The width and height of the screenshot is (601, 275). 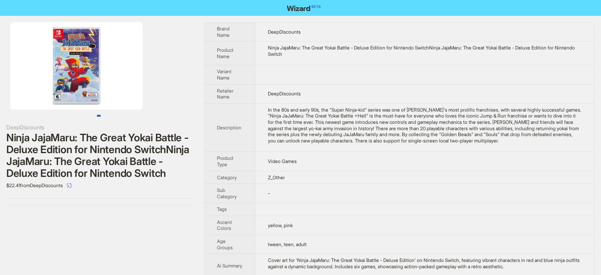 I want to click on span: Accent Colors, so click(x=225, y=225).